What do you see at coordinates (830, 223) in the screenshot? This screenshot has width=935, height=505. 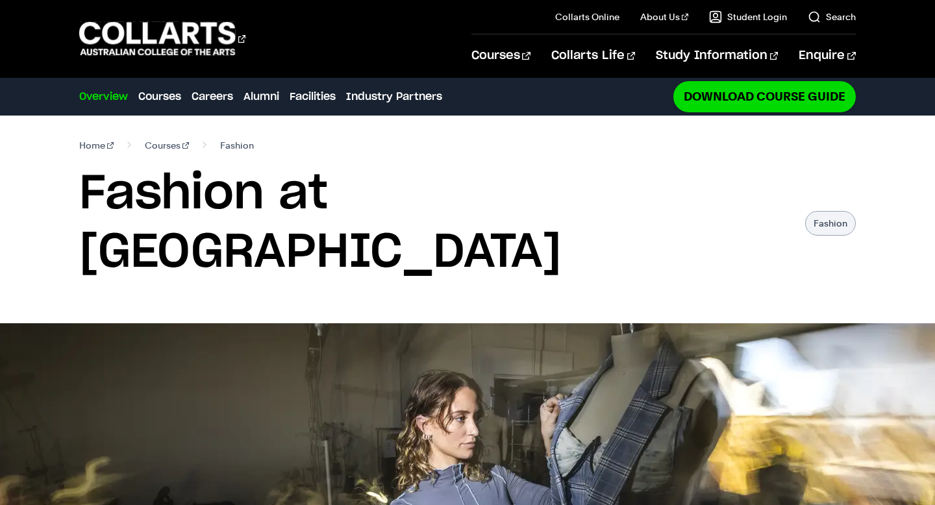 I see `p: Fashion` at bounding box center [830, 223].